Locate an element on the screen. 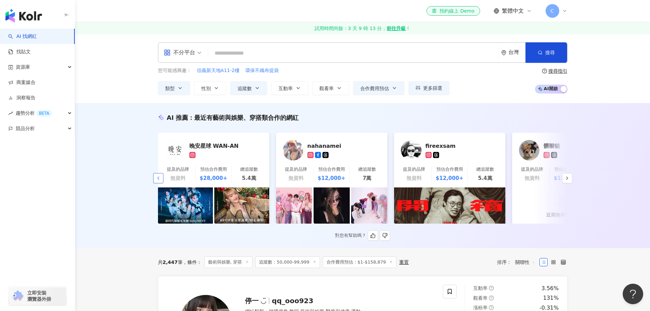  span: 合作費用預估 is located at coordinates (375, 88).